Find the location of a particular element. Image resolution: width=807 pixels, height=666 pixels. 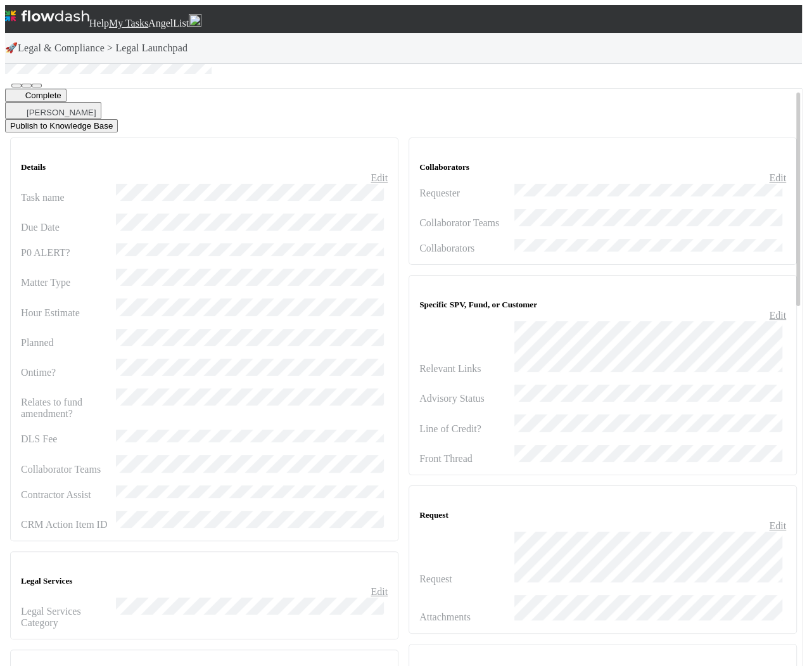

h5: Collaborators is located at coordinates (603, 167).